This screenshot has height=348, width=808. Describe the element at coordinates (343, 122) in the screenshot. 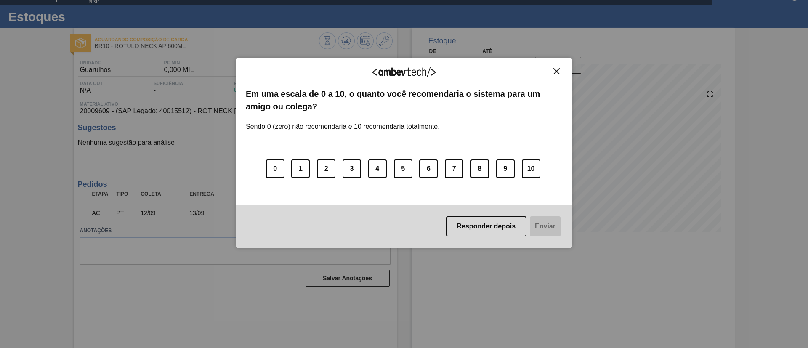

I see `label: Sendo 0 (zero) não recomendaria e 10 recomendaria totalmente.` at that location.